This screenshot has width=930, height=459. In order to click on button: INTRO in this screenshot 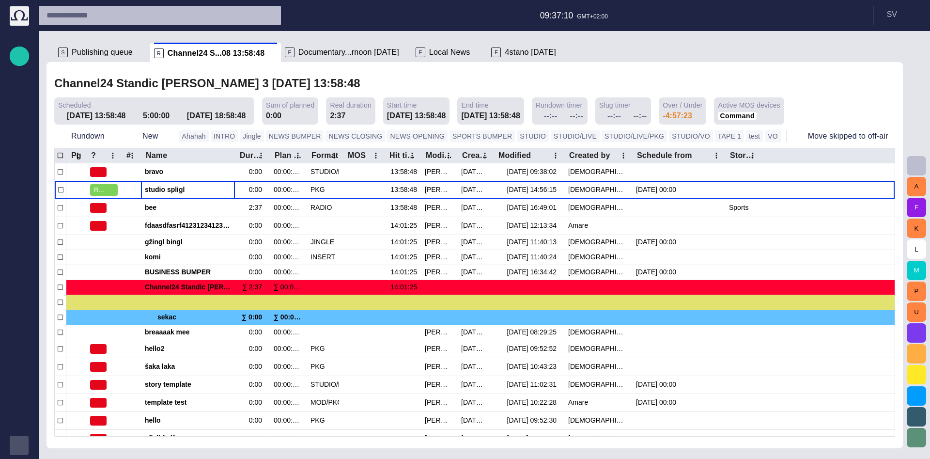, I will do `click(224, 136)`.